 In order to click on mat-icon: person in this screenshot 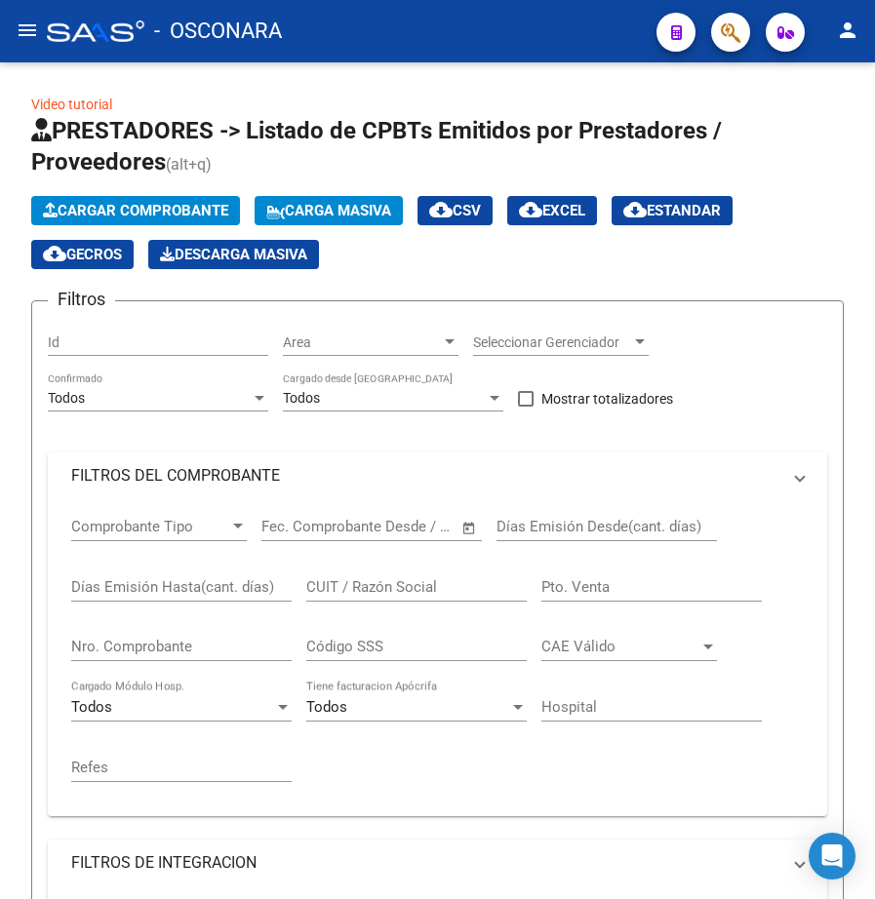, I will do `click(847, 30)`.